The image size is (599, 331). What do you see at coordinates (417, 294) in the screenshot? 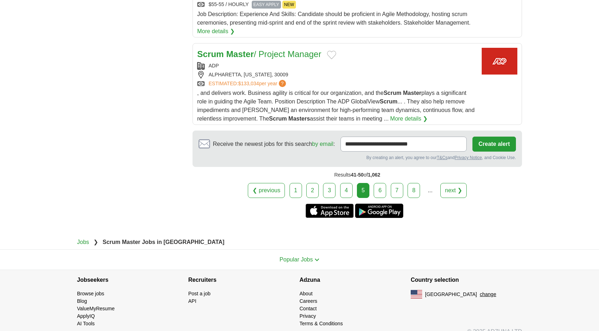
I see `img: US flag` at bounding box center [417, 294].